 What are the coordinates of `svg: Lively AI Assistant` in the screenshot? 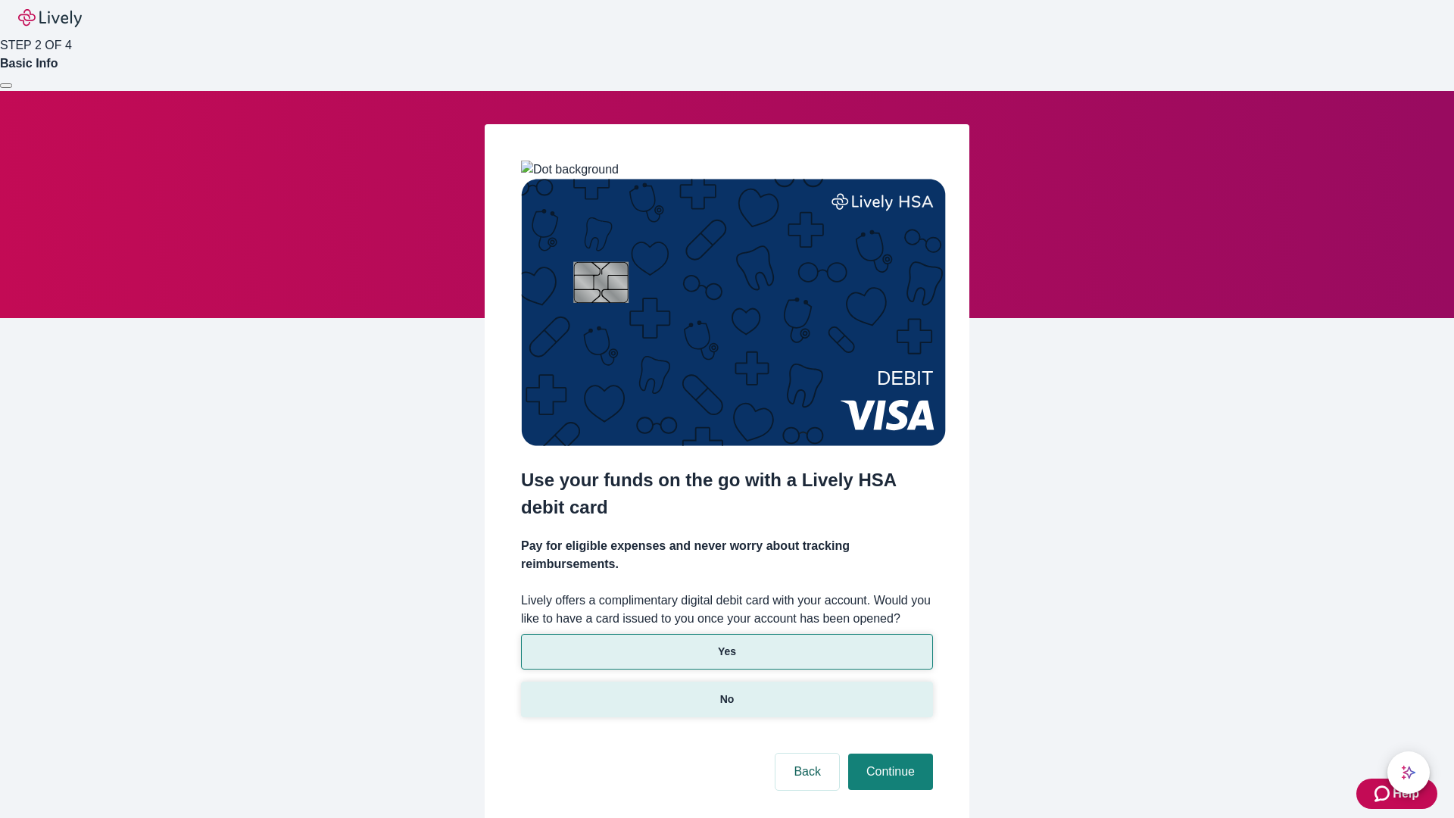 It's located at (1409, 773).